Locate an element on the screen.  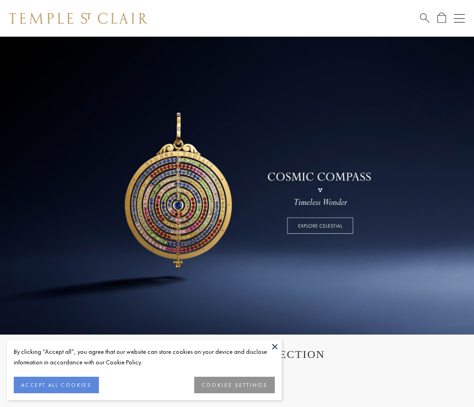
button: Open navigation is located at coordinates (460, 18).